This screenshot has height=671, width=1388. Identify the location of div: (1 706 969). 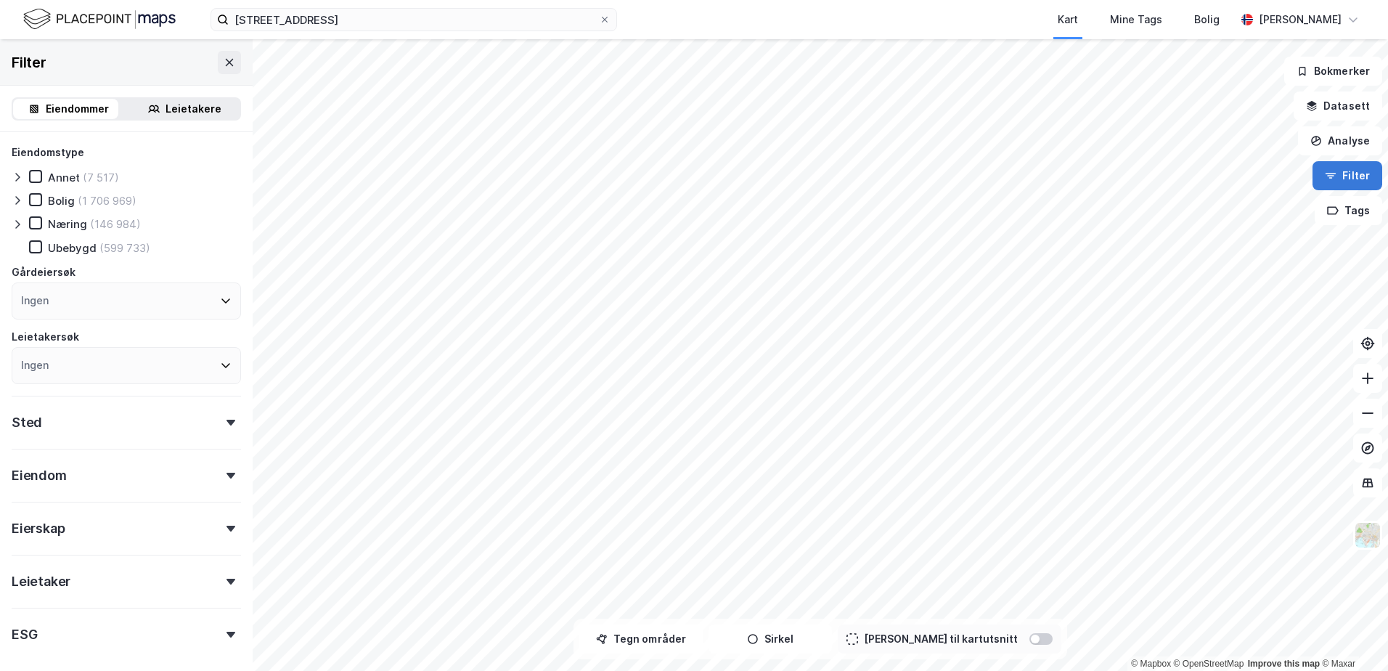
(107, 200).